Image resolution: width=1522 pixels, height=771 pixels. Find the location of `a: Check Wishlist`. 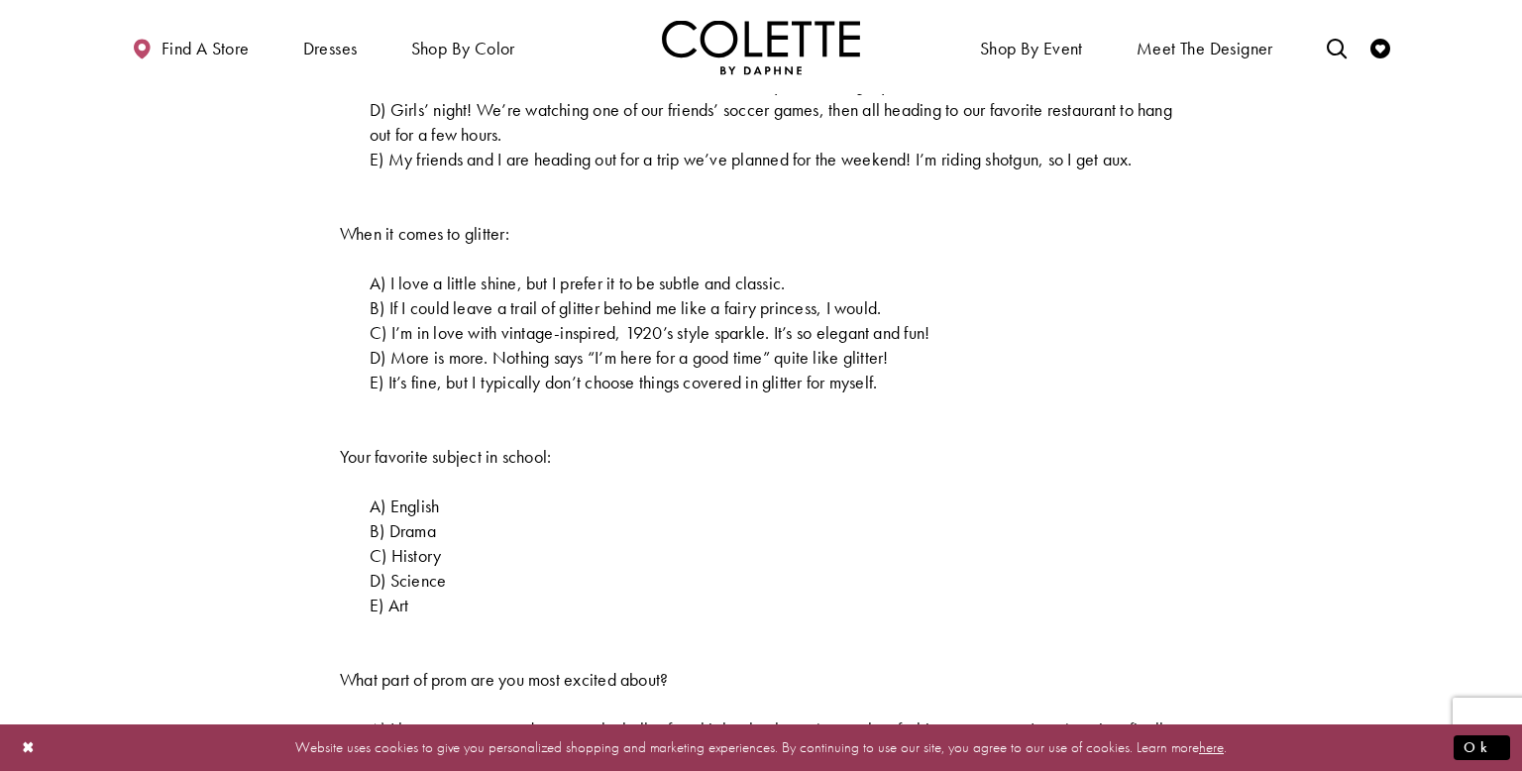

a: Check Wishlist is located at coordinates (1381, 47).